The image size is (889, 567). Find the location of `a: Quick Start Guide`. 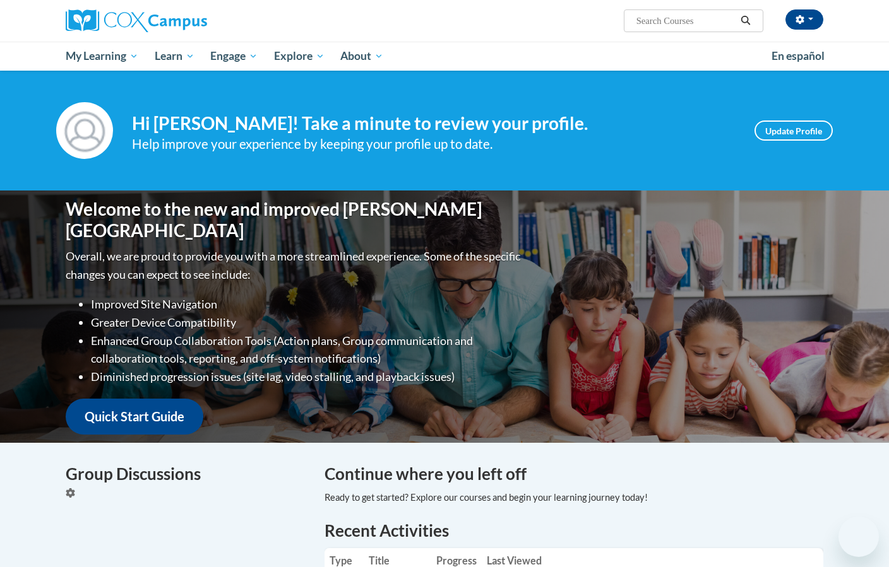

a: Quick Start Guide is located at coordinates (134, 416).